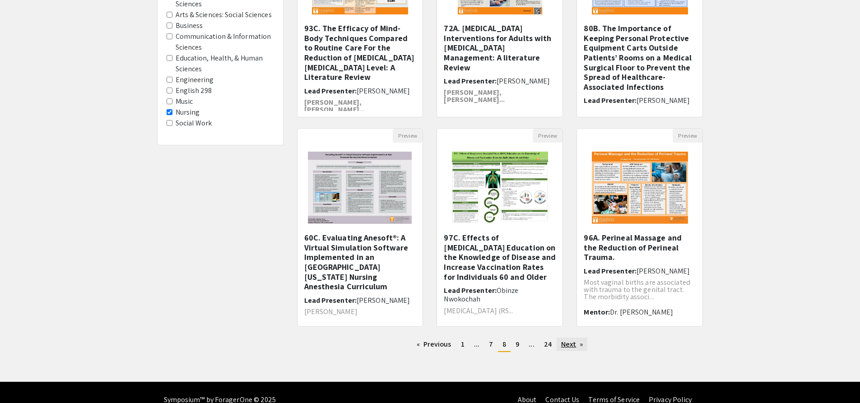 Image resolution: width=860 pixels, height=403 pixels. Describe the element at coordinates (194, 123) in the screenshot. I see `label: Social Work` at that location.